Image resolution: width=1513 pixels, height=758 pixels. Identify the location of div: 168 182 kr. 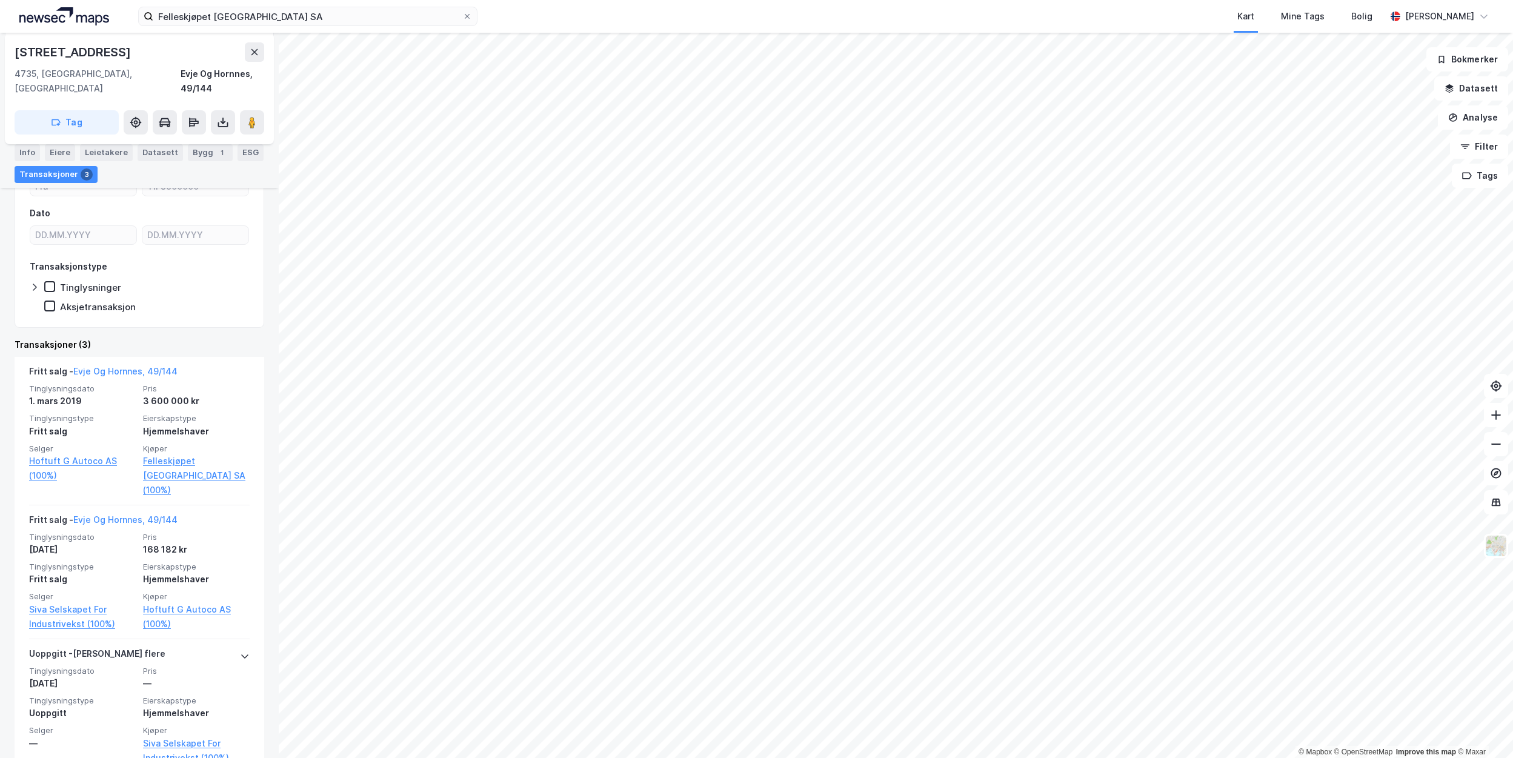
(196, 549).